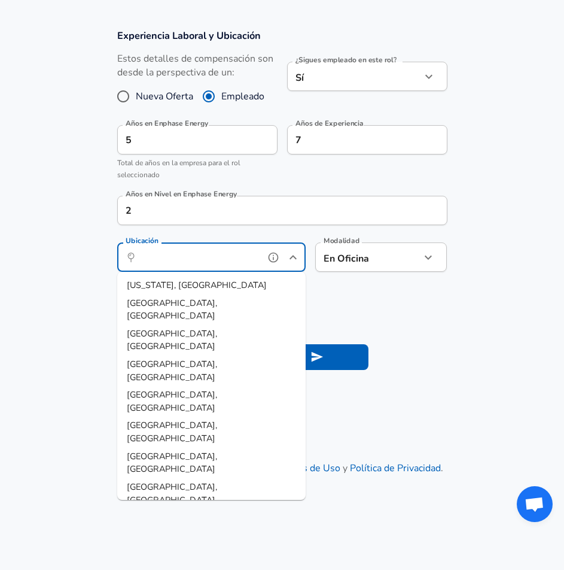  What do you see at coordinates (396, 468) in the screenshot?
I see `a: Política de Privacidad` at bounding box center [396, 468].